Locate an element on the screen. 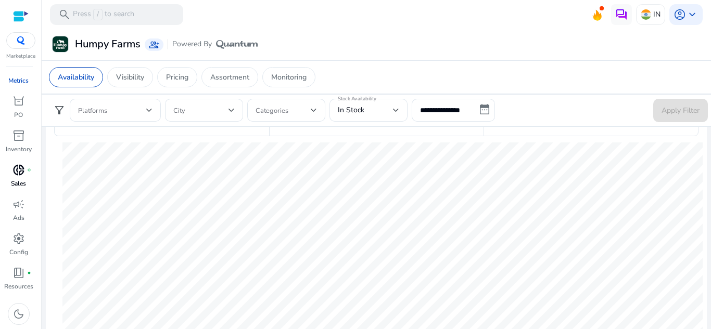 Image resolution: width=711 pixels, height=329 pixels. p: Sales is located at coordinates (18, 184).